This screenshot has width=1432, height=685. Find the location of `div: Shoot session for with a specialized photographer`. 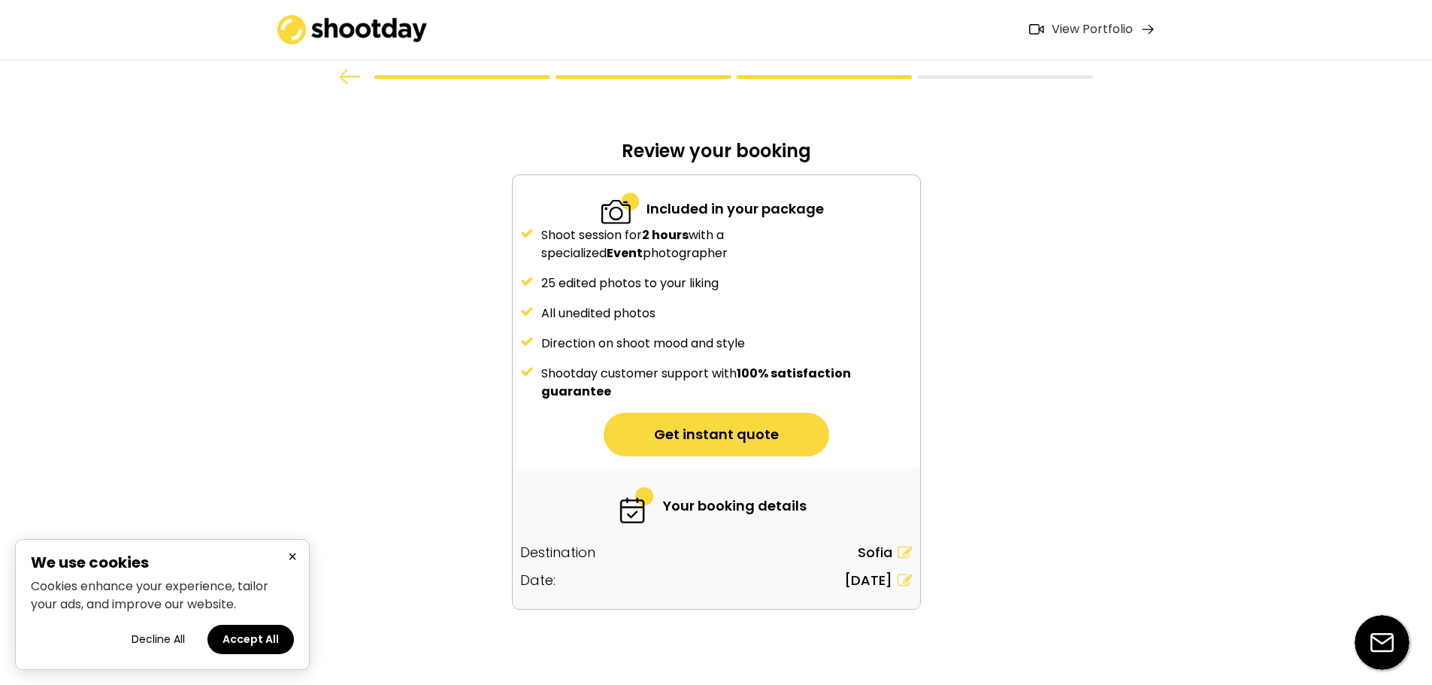

div: Shoot session for with a specialized photographer is located at coordinates (727, 244).